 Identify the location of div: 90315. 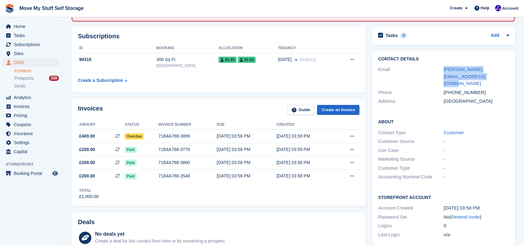
(117, 60).